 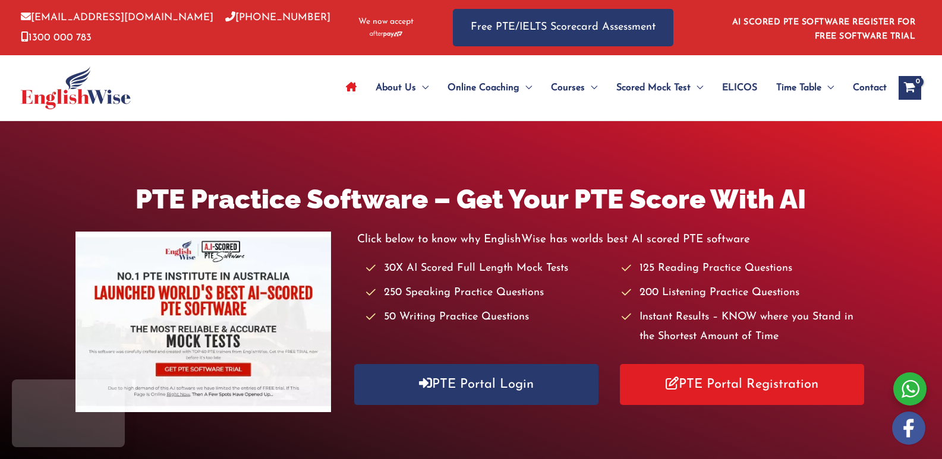 I want to click on span: Scored Mock Test, so click(x=653, y=88).